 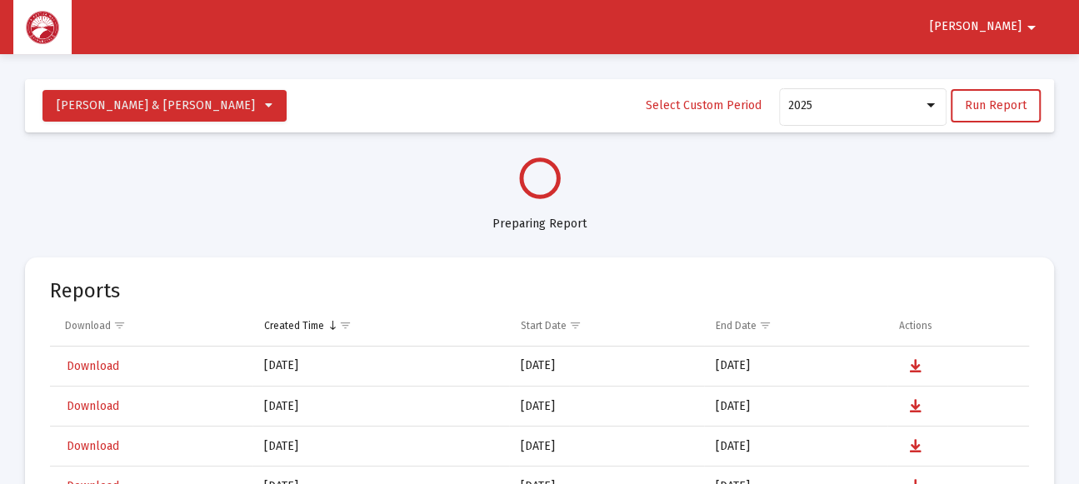 I want to click on td: Column Start Date, so click(x=607, y=326).